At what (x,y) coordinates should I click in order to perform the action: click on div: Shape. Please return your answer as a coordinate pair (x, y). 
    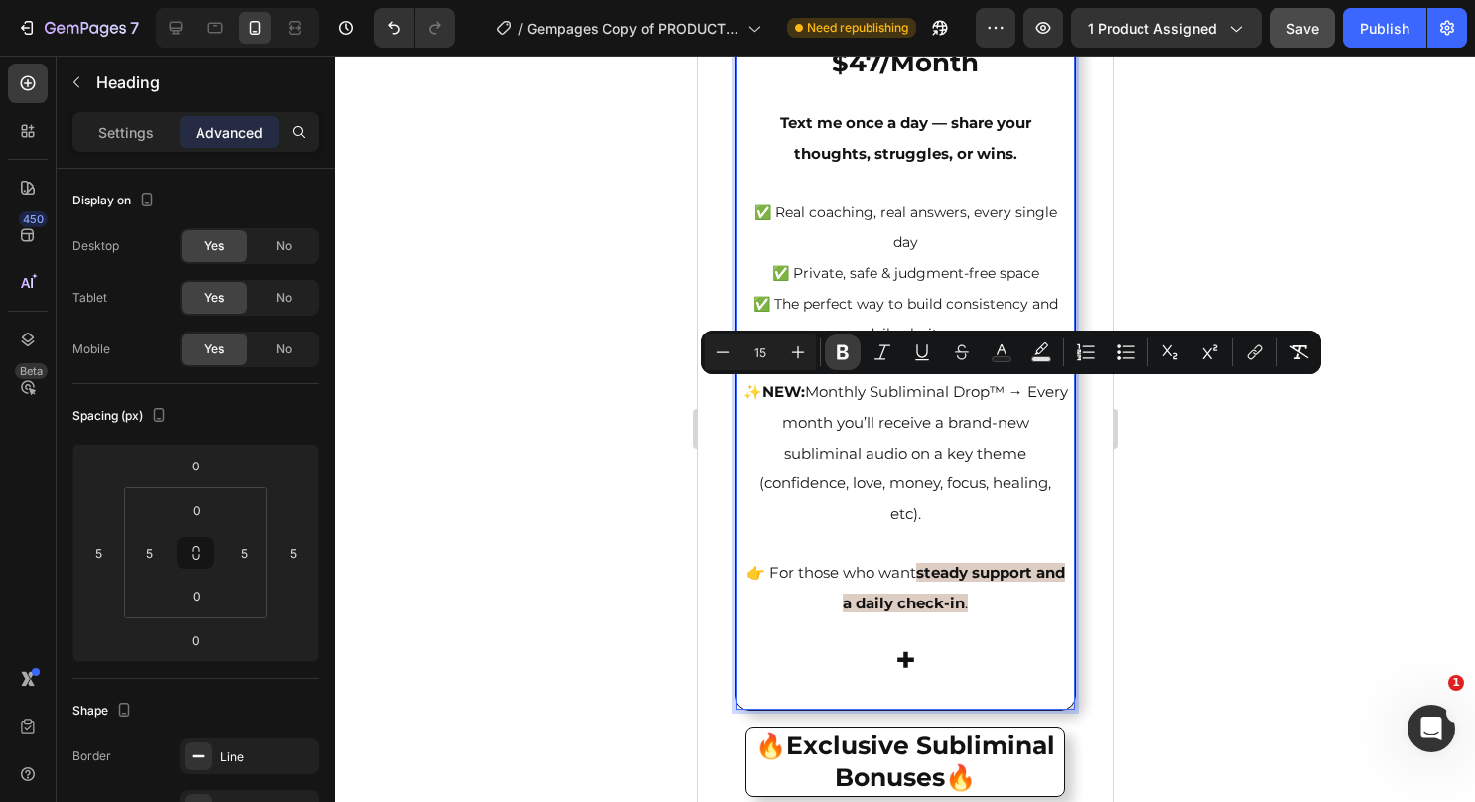
    Looking at the image, I should click on (104, 711).